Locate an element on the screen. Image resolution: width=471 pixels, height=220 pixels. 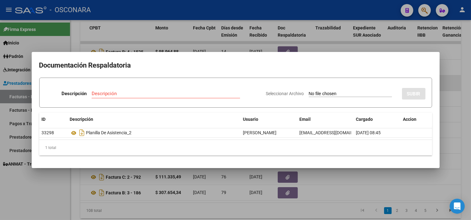
span: Email is located at coordinates (305, 119).